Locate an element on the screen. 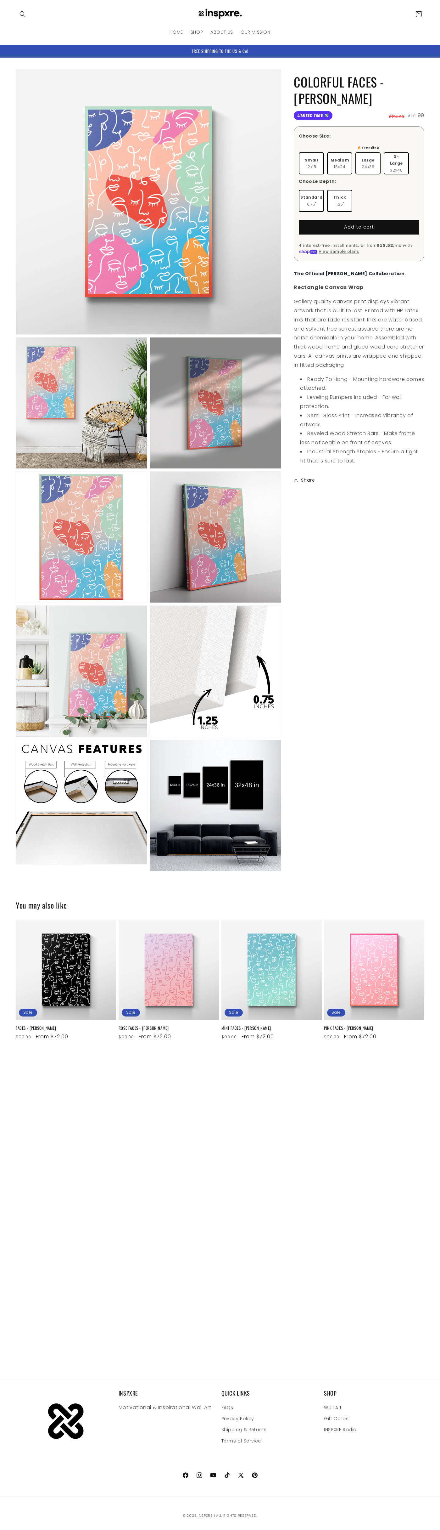 This screenshot has width=440, height=1530. h2: INSPXRE is located at coordinates (169, 1393).